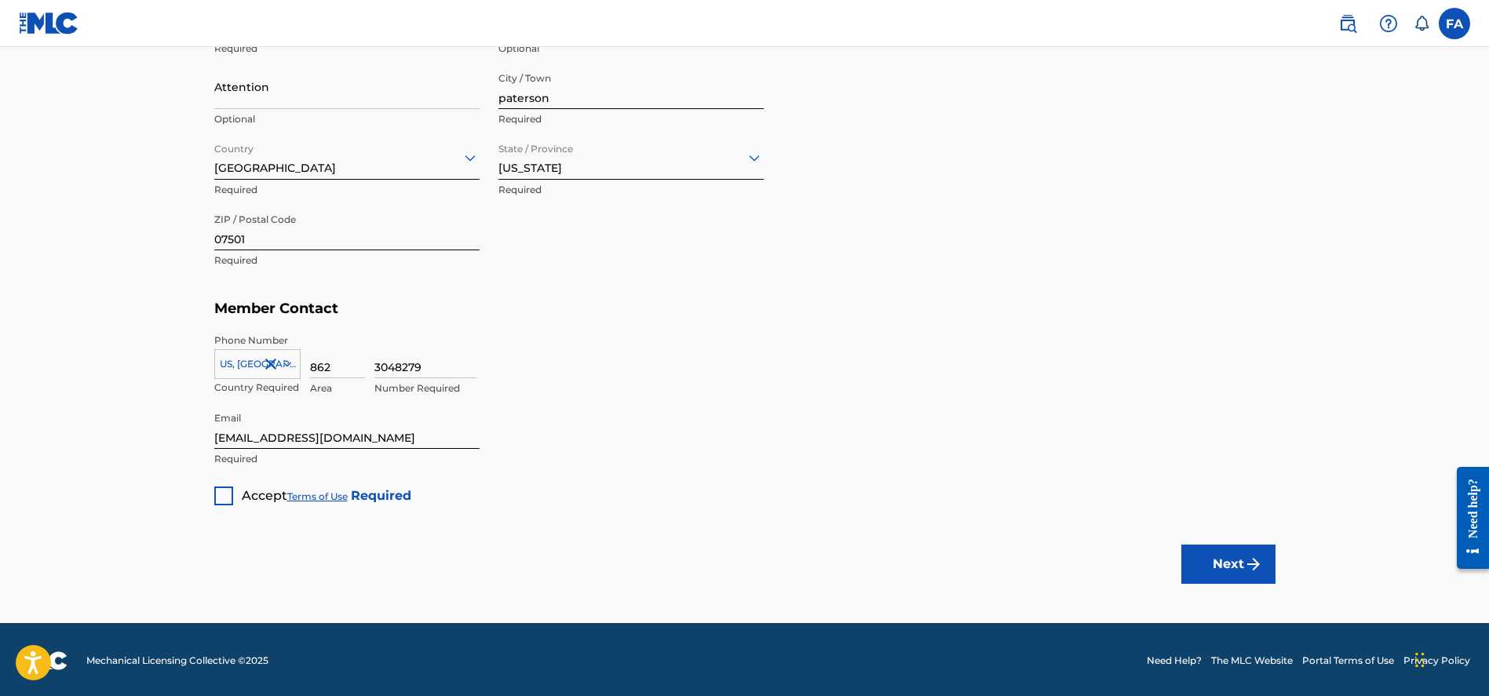  What do you see at coordinates (338, 389) in the screenshot?
I see `p: Area` at bounding box center [338, 389].